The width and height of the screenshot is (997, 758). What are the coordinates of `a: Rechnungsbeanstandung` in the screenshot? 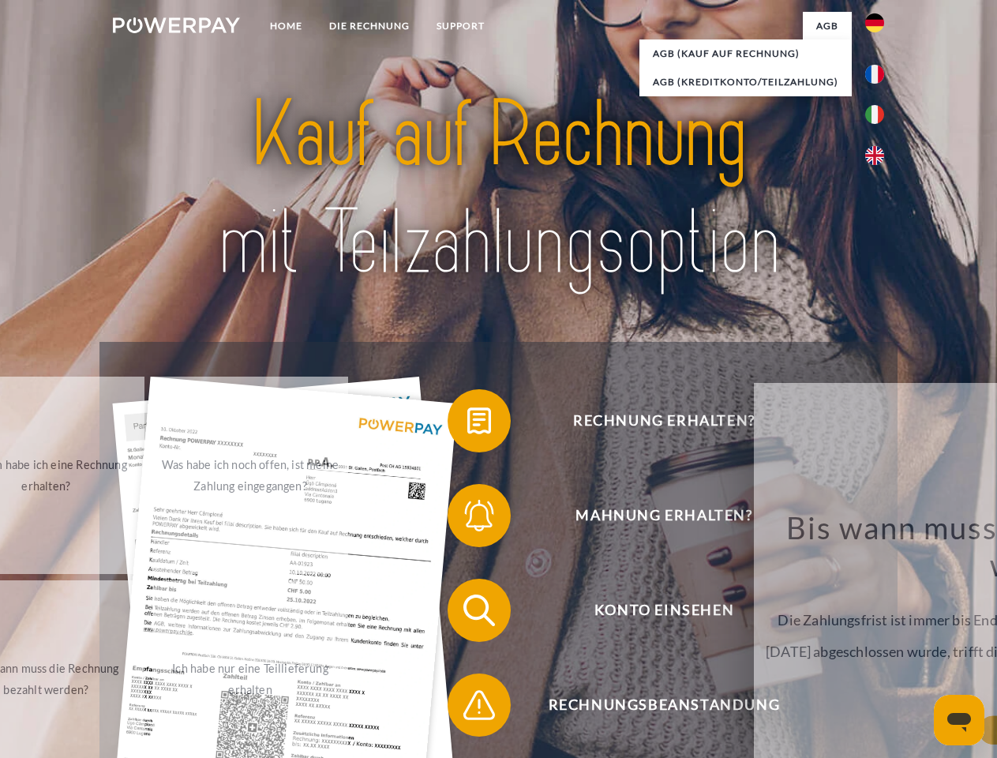 It's located at (653, 705).